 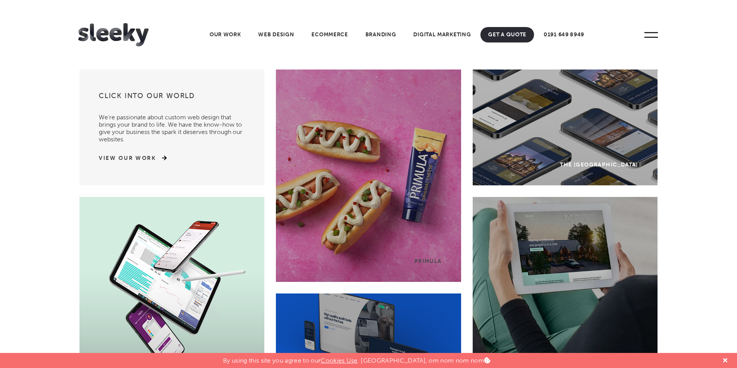 What do you see at coordinates (161, 158) in the screenshot?
I see `img: arrow` at bounding box center [161, 158].